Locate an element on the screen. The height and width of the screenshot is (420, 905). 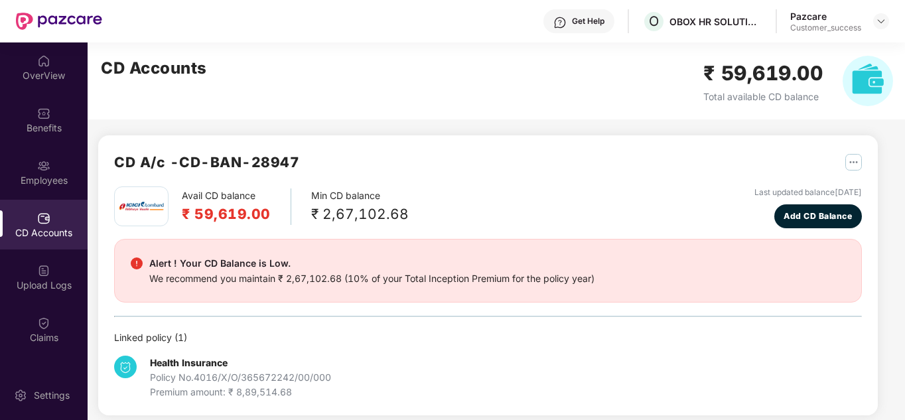
div: Premium amount: ₹ 8,89,514.68 is located at coordinates (240, 392).